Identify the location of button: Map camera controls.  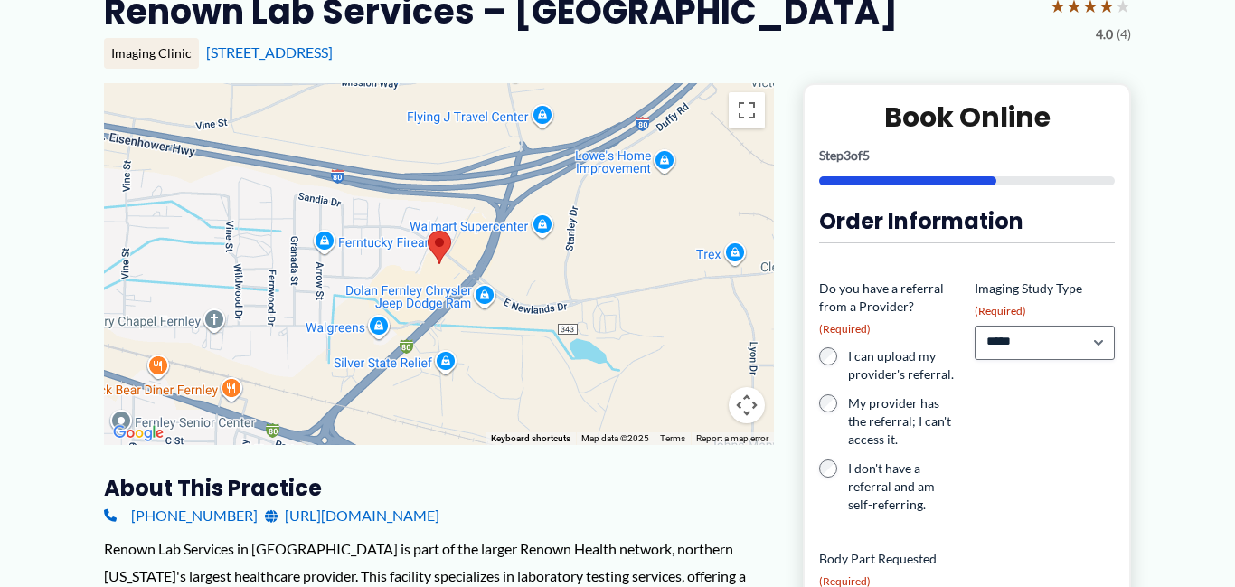
(747, 405).